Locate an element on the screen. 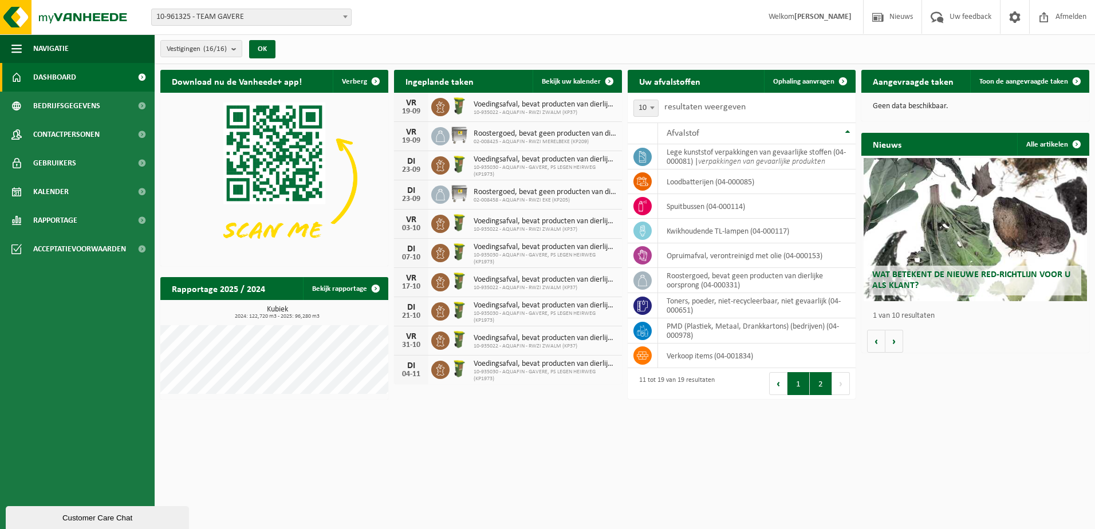  span: Dashboard is located at coordinates (54, 77).